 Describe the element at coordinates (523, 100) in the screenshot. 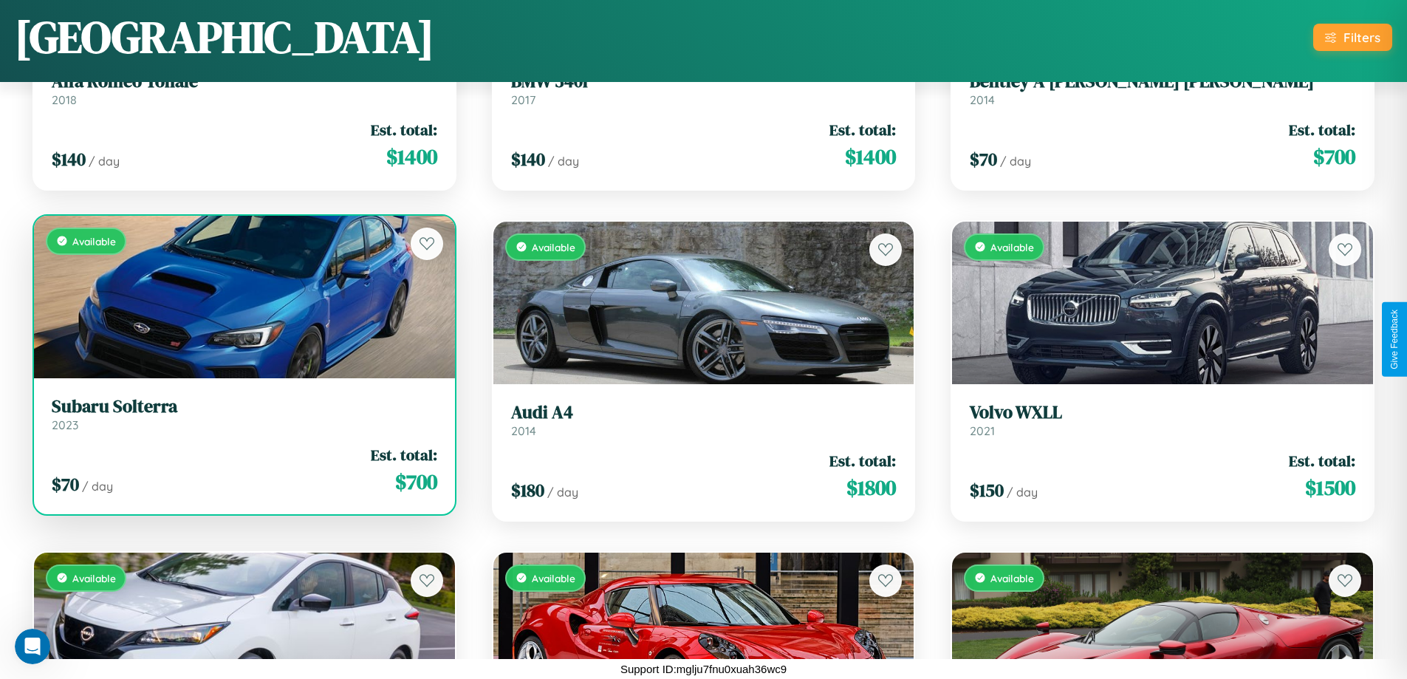

I see `span: 2017` at that location.